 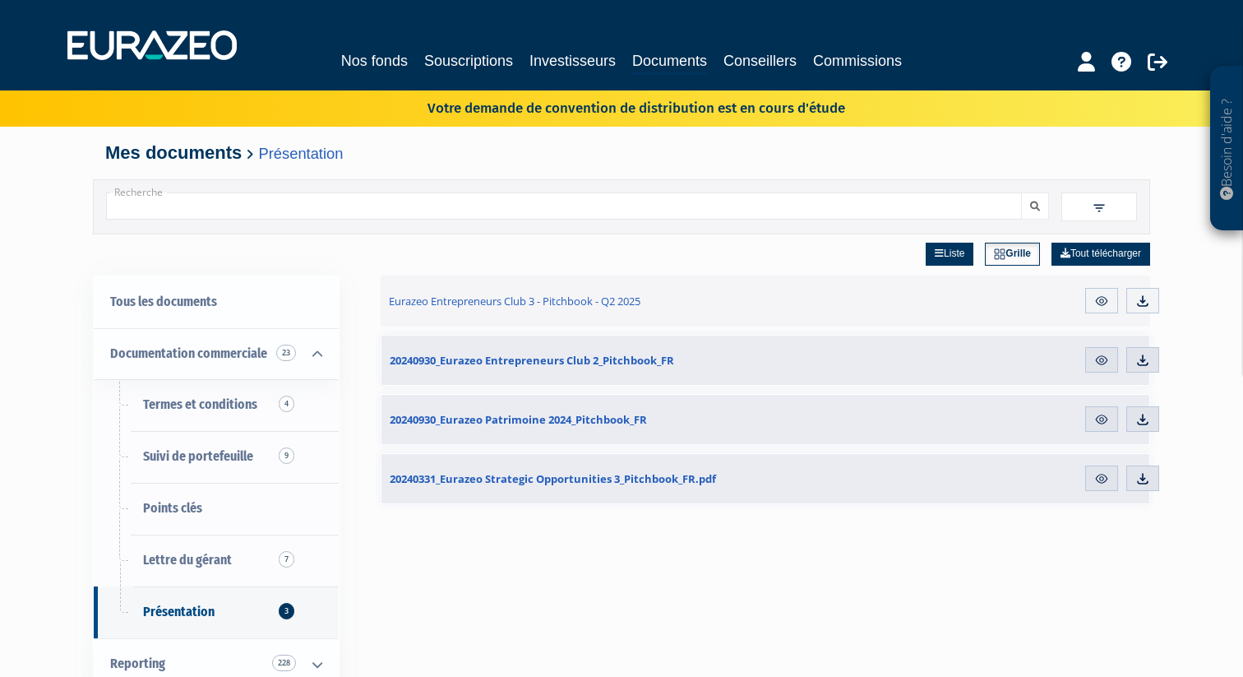 What do you see at coordinates (760, 61) in the screenshot?
I see `a: Conseillers` at bounding box center [760, 61].